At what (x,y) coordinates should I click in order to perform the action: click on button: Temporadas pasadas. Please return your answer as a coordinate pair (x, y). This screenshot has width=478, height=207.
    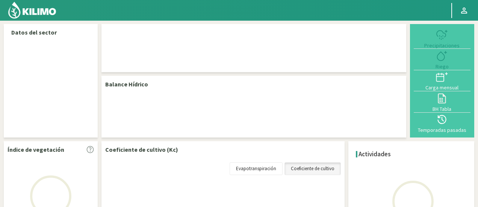
    Looking at the image, I should click on (442, 123).